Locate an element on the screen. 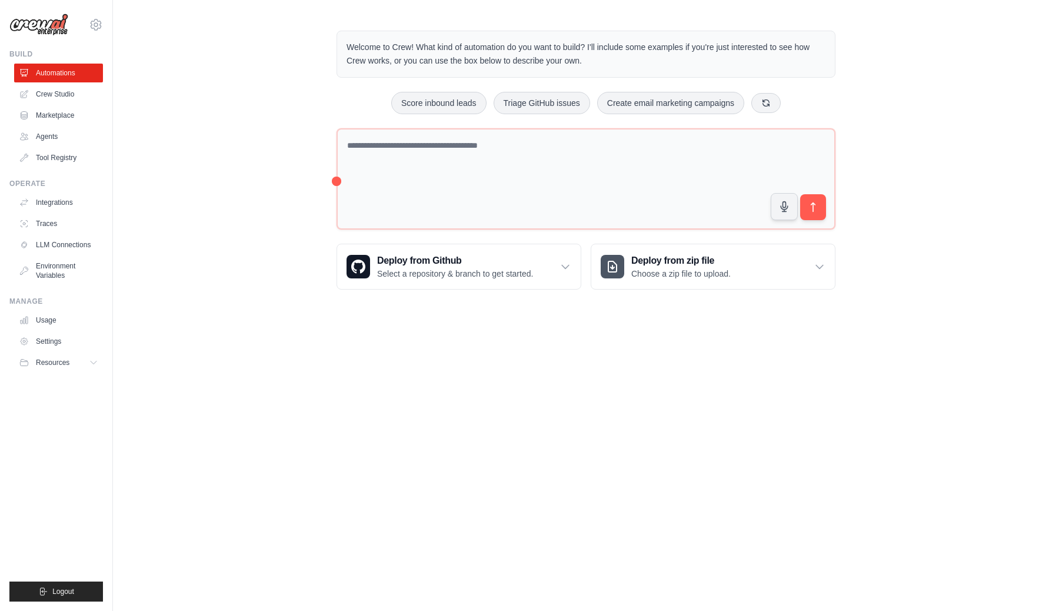 Image resolution: width=1059 pixels, height=611 pixels. a: Agents is located at coordinates (58, 137).